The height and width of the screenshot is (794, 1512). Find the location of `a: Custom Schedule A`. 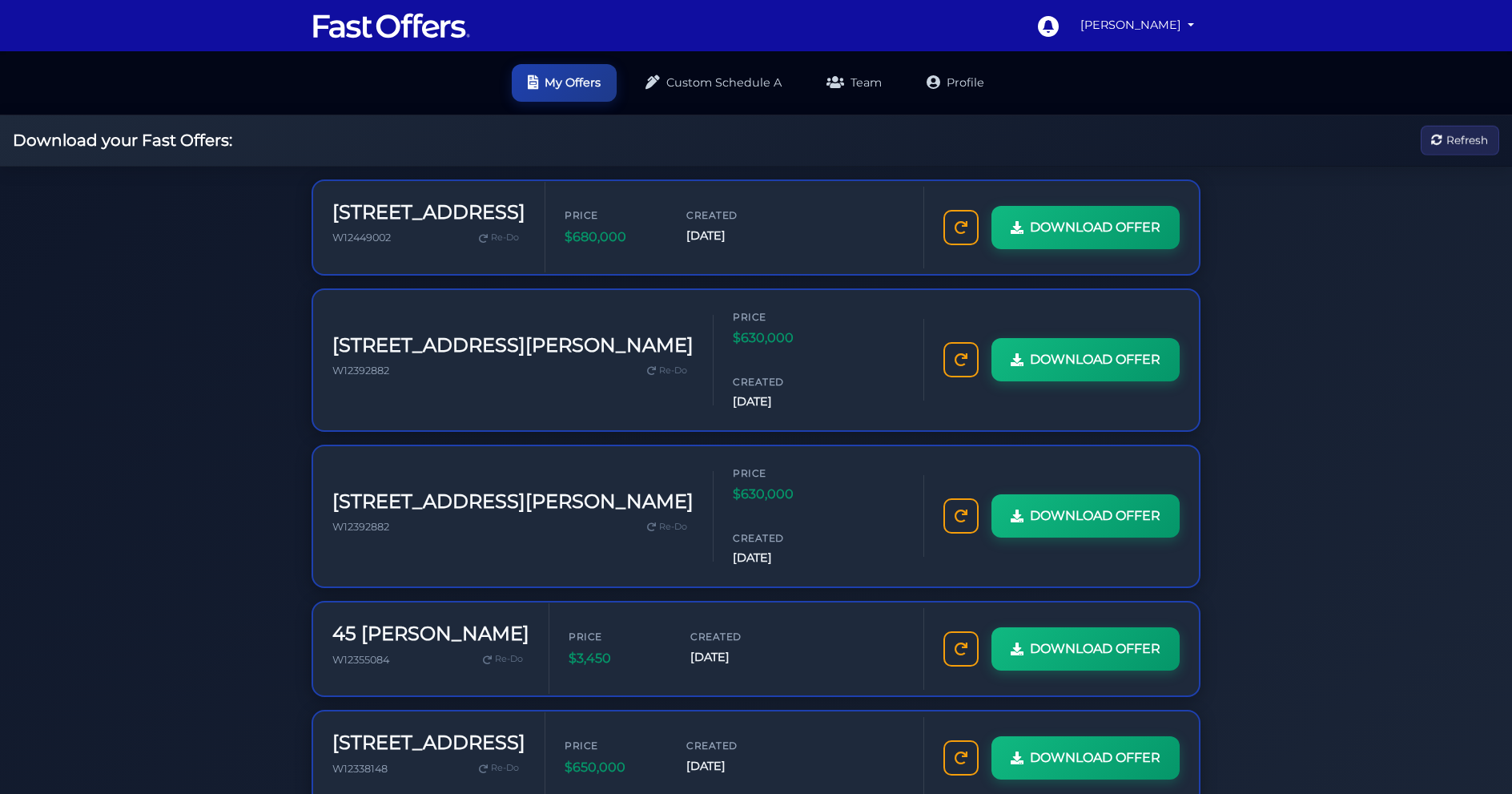

a: Custom Schedule A is located at coordinates (714, 82).